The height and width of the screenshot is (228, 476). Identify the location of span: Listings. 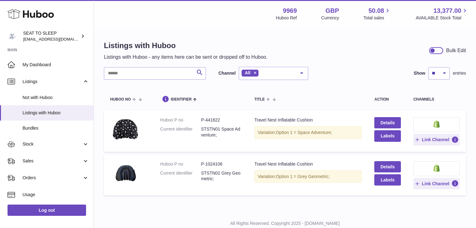
(52, 82).